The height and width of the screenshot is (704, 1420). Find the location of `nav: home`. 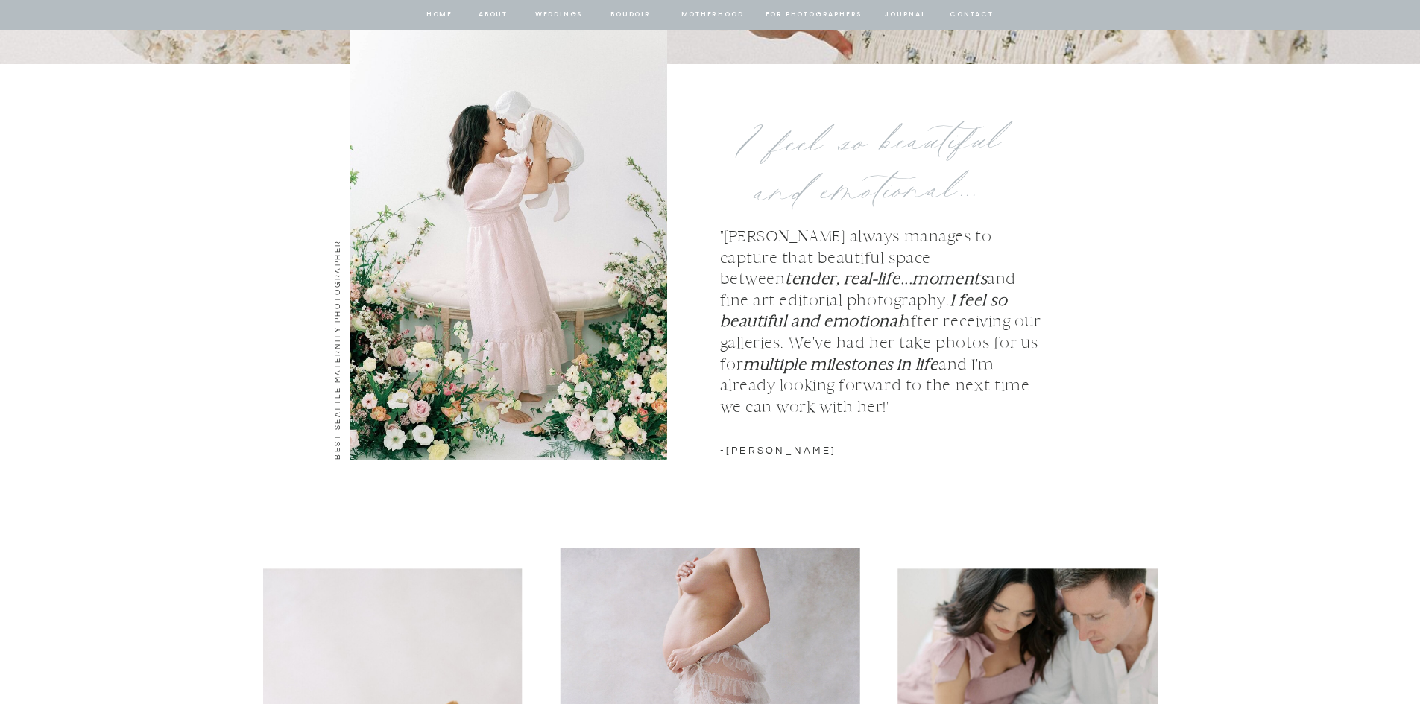

nav: home is located at coordinates (440, 15).